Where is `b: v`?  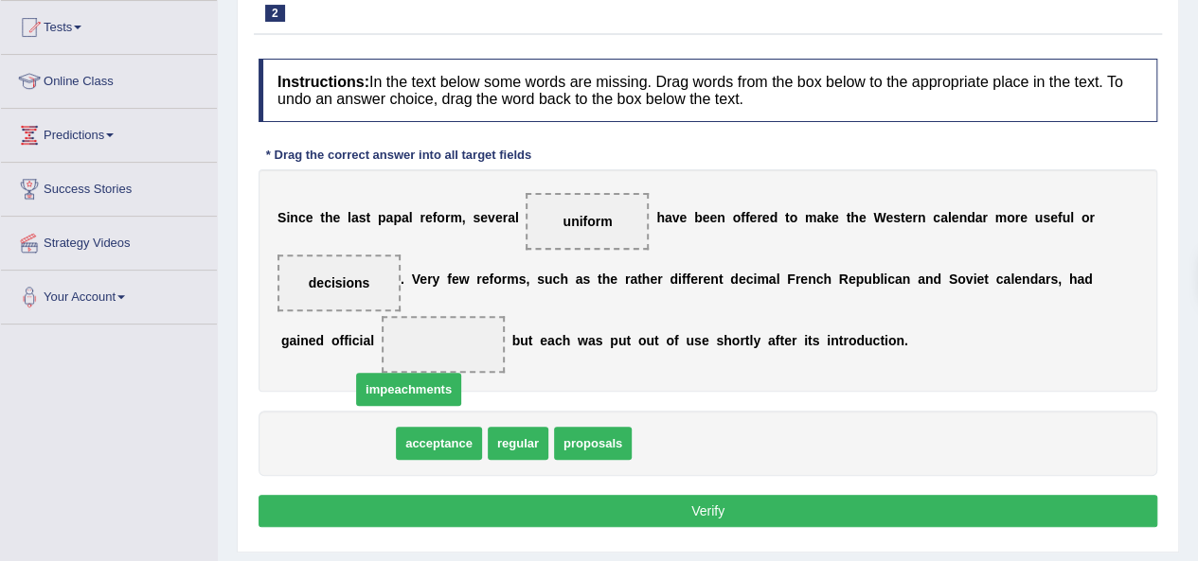 b: v is located at coordinates (676, 218).